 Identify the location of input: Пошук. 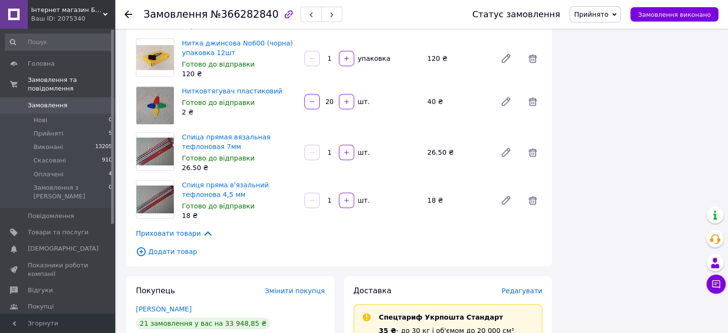
(59, 42).